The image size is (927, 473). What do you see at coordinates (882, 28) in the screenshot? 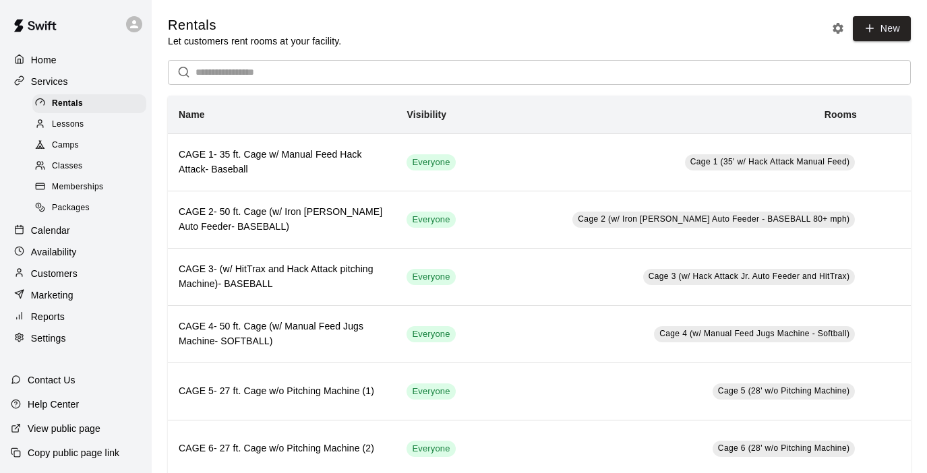
I see `a: New` at bounding box center [882, 28].